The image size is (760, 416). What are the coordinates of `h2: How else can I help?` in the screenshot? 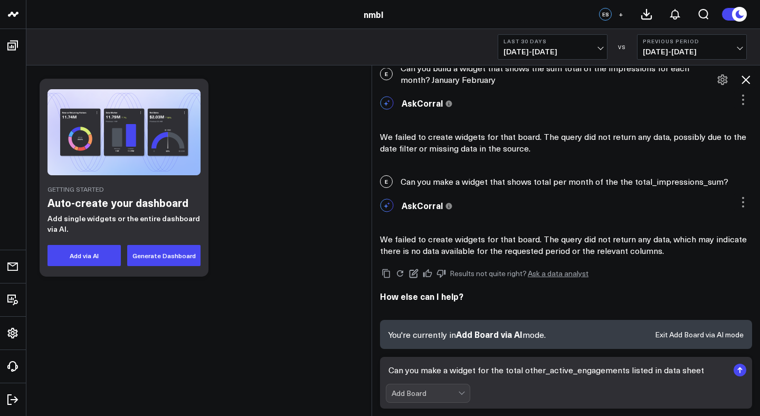 It's located at (566, 296).